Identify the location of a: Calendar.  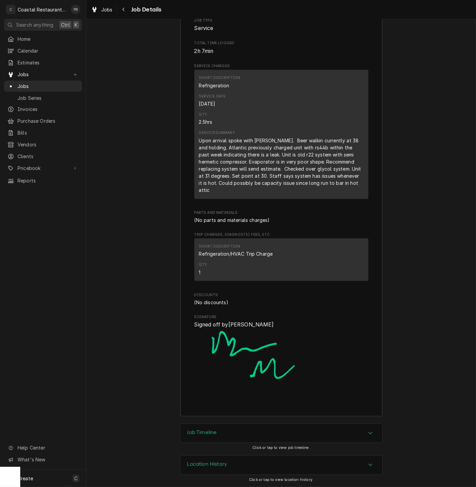
(43, 51).